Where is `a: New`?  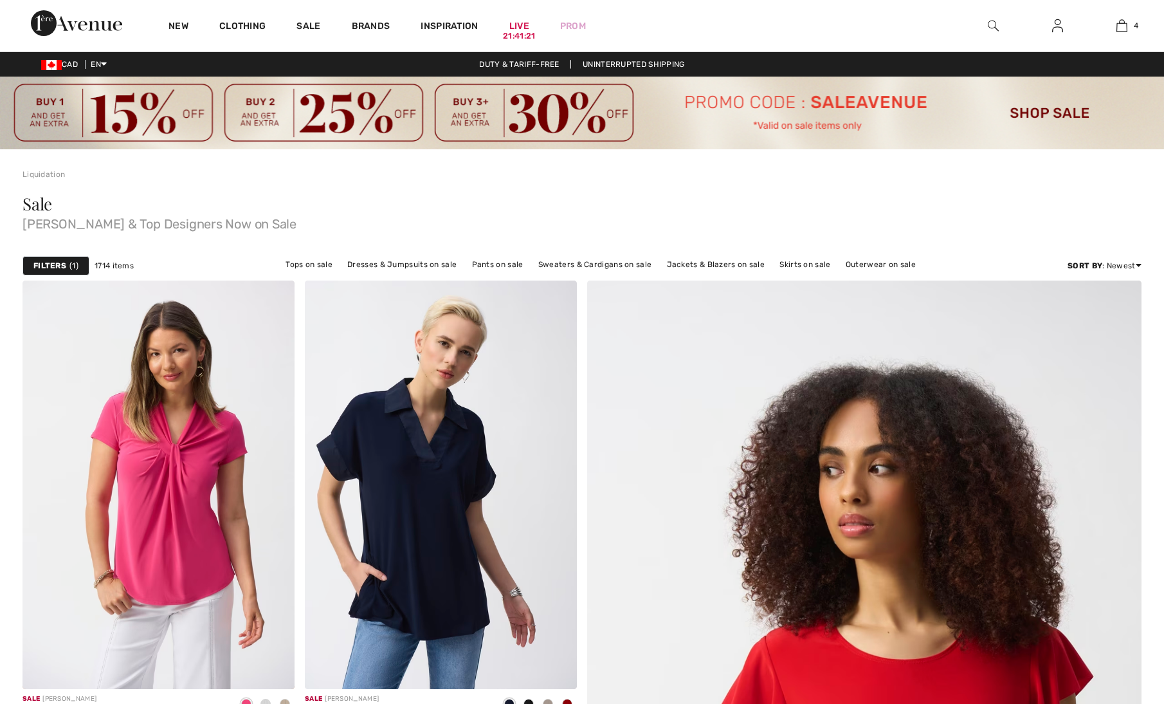 a: New is located at coordinates (178, 27).